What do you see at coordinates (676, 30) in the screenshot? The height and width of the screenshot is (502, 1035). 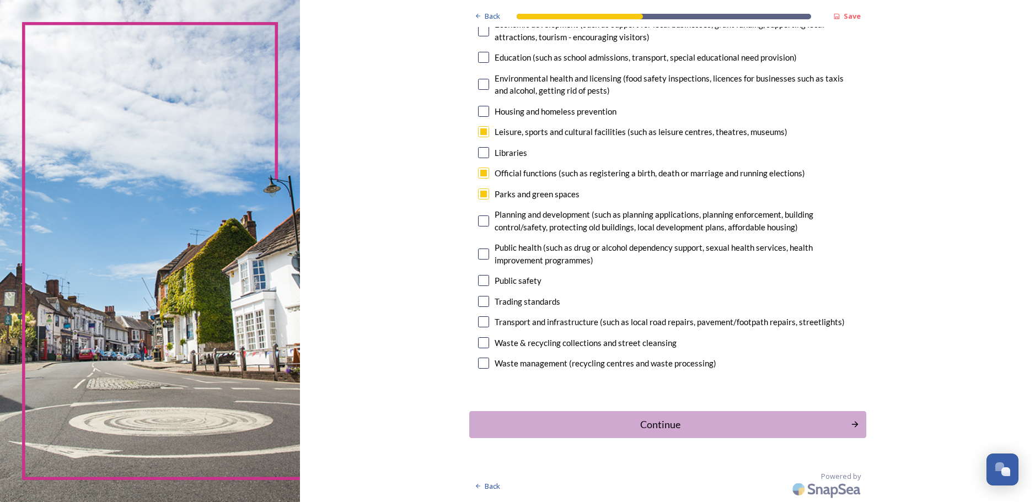 I see `div: Economic development (such as support for local businesses, grant funding, supporting local attra...` at bounding box center [676, 30].